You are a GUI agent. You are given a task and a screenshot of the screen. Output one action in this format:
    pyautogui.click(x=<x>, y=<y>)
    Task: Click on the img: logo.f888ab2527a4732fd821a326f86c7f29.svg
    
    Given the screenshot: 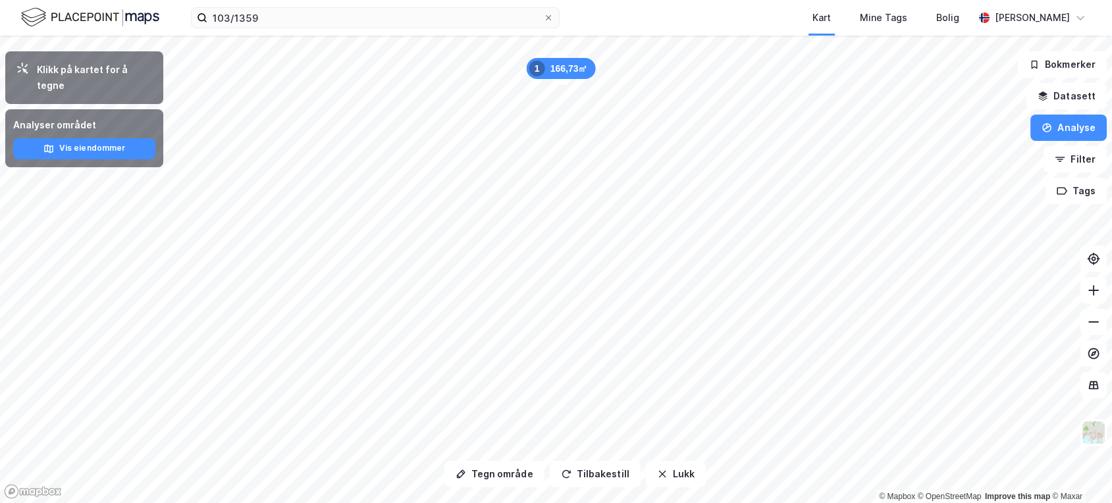 What is the action you would take?
    pyautogui.click(x=90, y=17)
    